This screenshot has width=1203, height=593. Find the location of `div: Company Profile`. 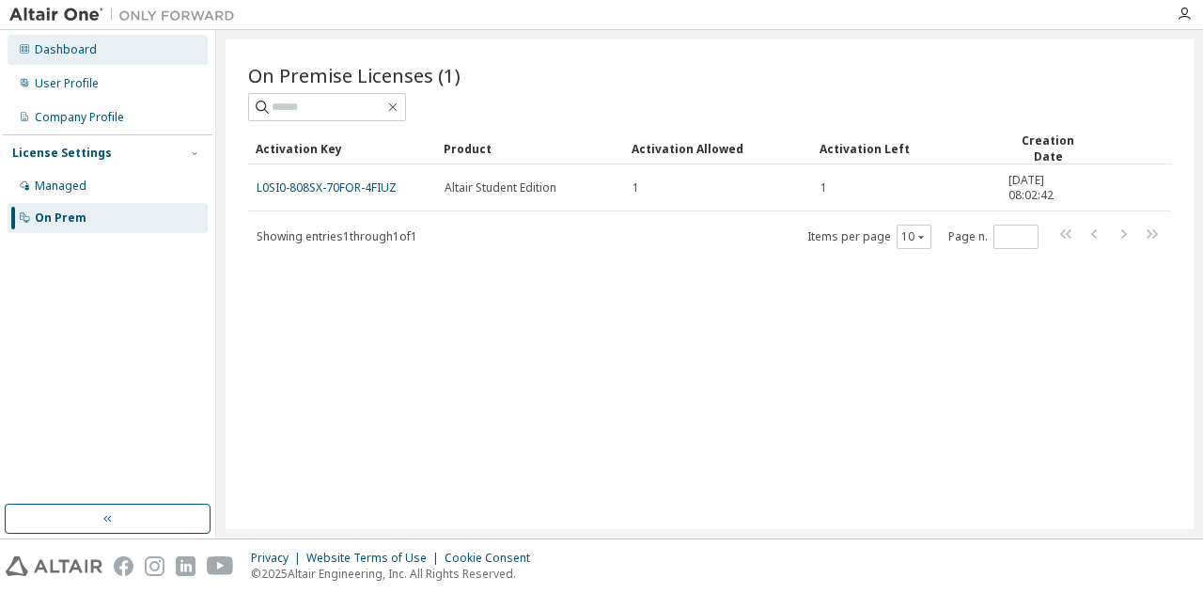

div: Company Profile is located at coordinates (79, 118).